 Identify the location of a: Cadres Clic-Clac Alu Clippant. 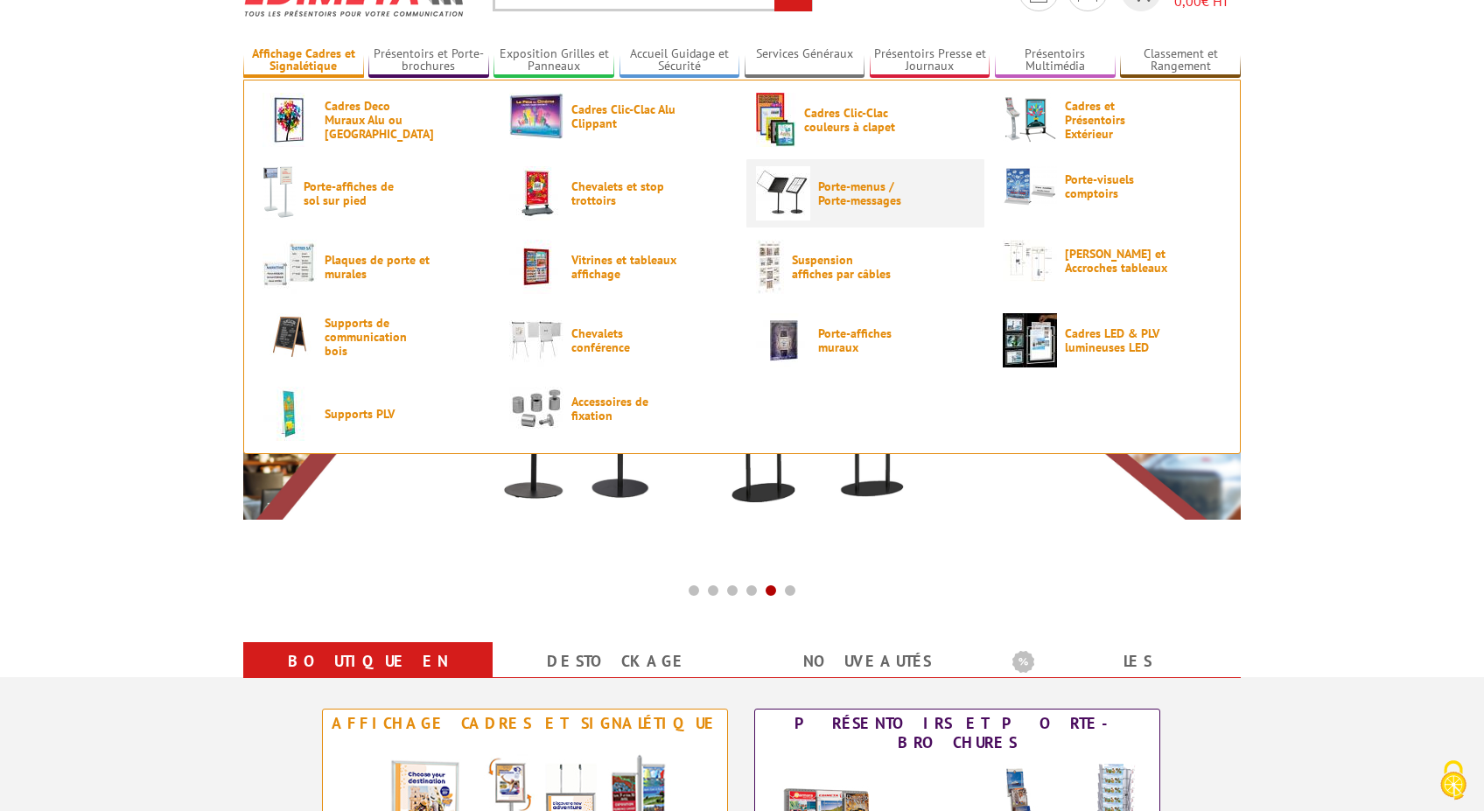
(618, 115).